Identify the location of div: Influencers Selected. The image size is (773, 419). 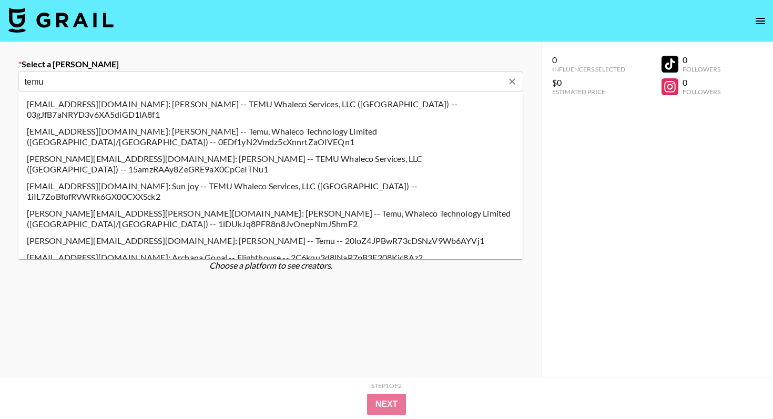
(588, 69).